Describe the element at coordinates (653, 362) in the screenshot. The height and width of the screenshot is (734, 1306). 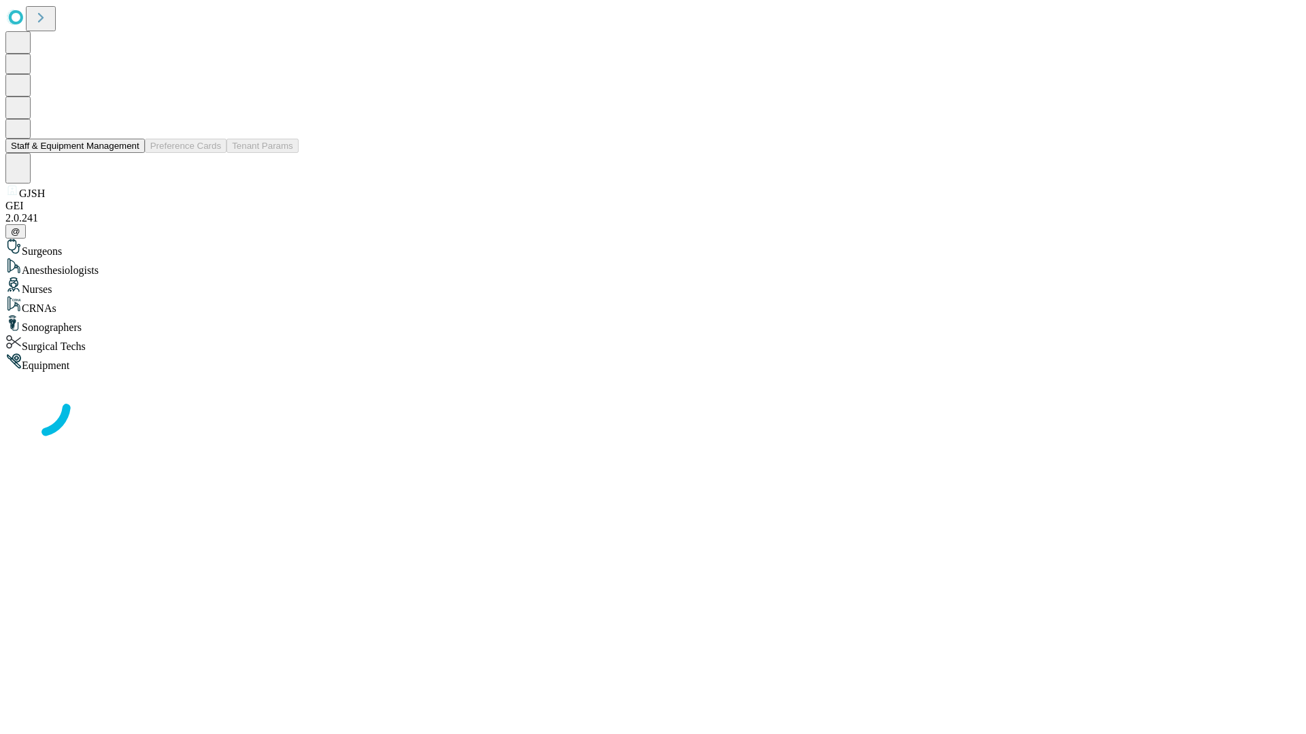
I see `div: Equipment` at that location.